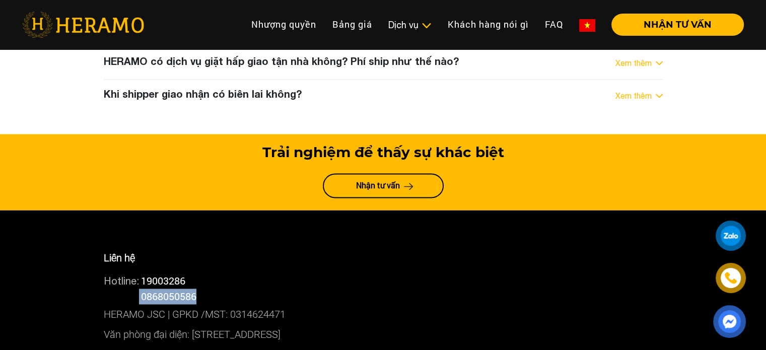 The image size is (766, 350). What do you see at coordinates (284, 24) in the screenshot?
I see `a: Nhượng quyền` at bounding box center [284, 24].